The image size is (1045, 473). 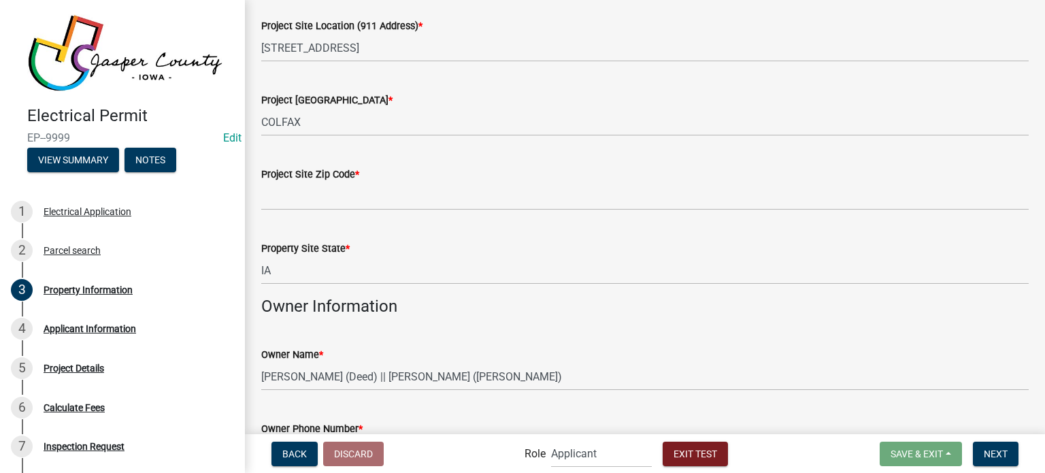 What do you see at coordinates (310, 175) in the screenshot?
I see `label: Project Site Zip Code` at bounding box center [310, 175].